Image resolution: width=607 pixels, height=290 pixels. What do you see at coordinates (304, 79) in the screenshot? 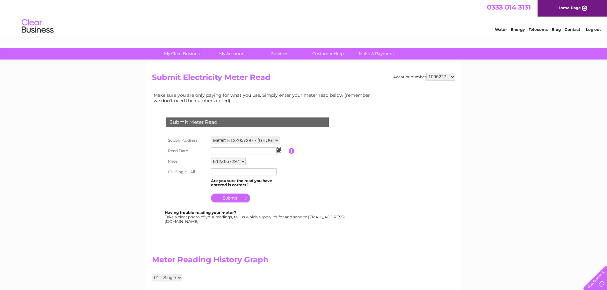
I see `h2: Submit Electricity Meter Read` at bounding box center [304, 79].